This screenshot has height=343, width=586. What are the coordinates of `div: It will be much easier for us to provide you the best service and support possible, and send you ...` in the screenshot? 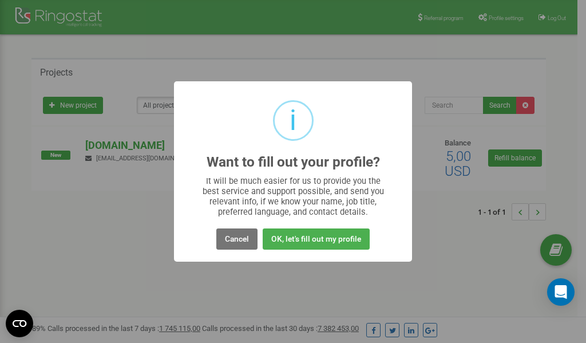 It's located at (293, 196).